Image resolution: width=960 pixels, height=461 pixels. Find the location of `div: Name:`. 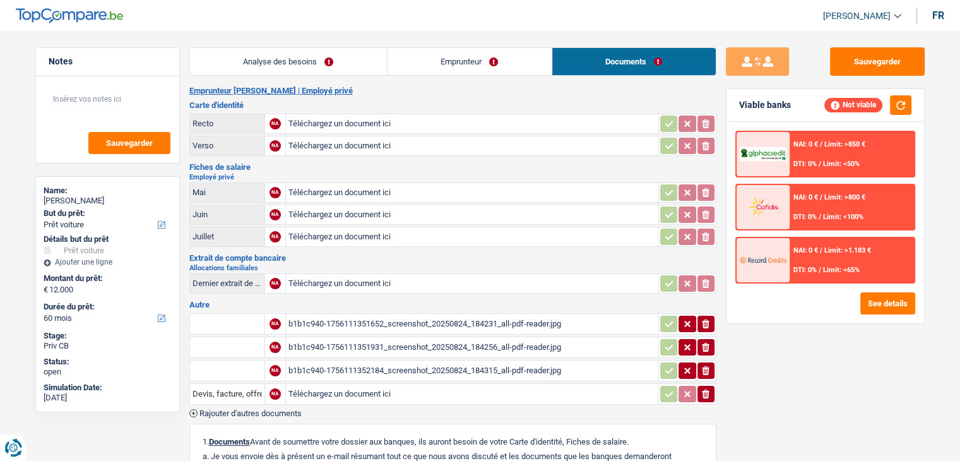

div: Name: is located at coordinates (107, 191).